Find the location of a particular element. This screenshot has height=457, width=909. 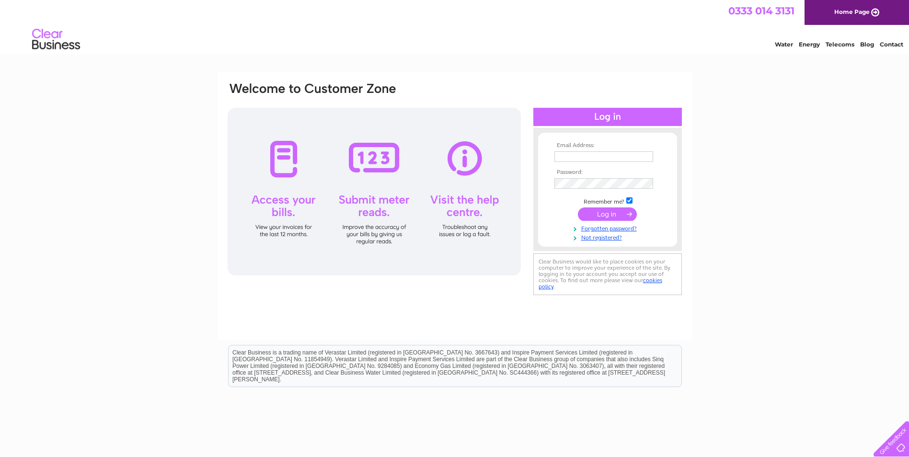

a: Energy is located at coordinates (809, 44).